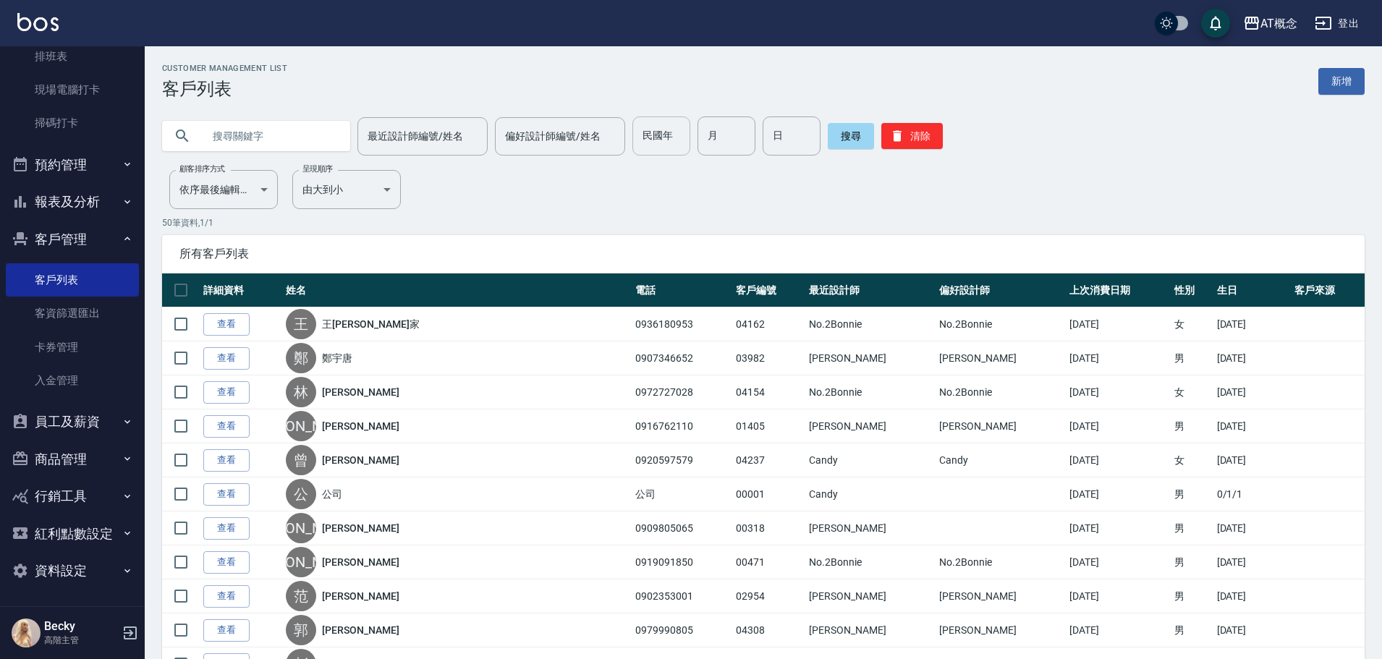  Describe the element at coordinates (911, 136) in the screenshot. I see `button: 清除` at that location.